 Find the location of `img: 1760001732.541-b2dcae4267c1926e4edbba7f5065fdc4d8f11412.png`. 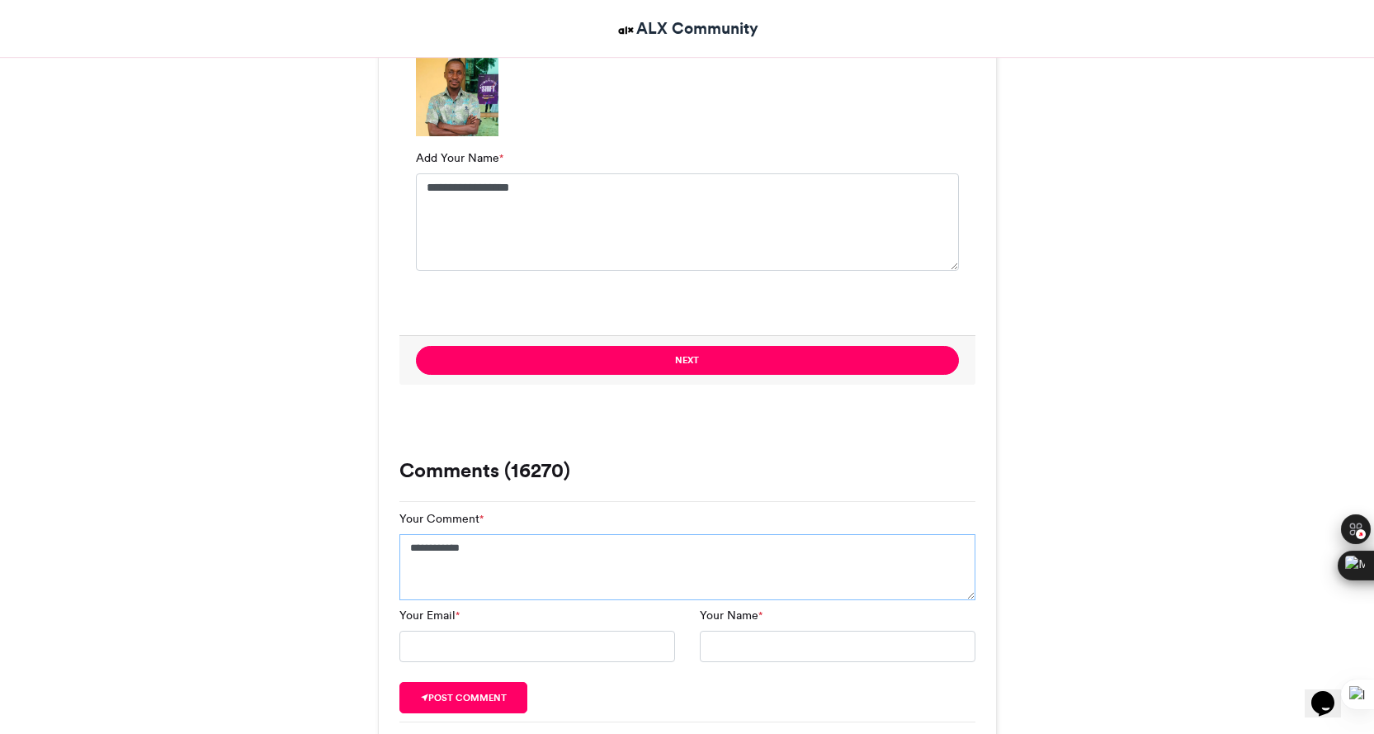

img: 1760001732.541-b2dcae4267c1926e4edbba7f5065fdc4d8f11412.png is located at coordinates (457, 95).